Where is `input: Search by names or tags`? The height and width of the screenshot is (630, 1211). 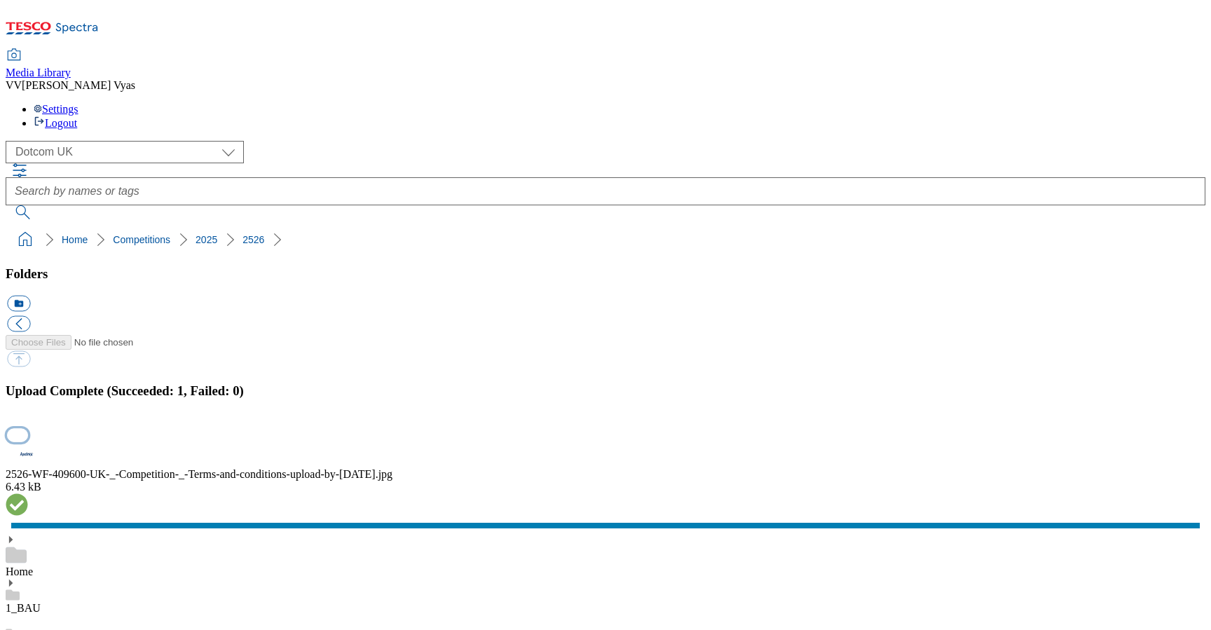 input: Search by names or tags is located at coordinates (606, 191).